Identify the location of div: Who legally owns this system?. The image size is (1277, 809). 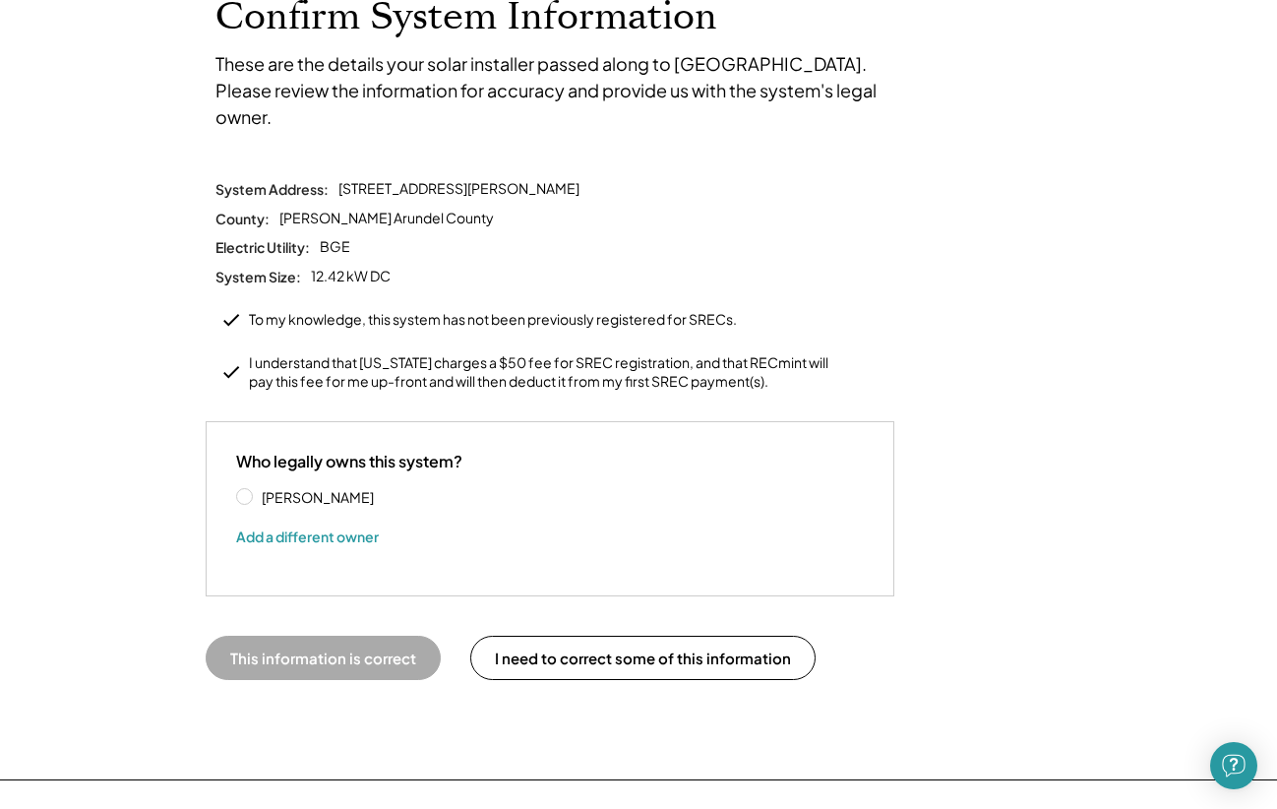
(349, 461).